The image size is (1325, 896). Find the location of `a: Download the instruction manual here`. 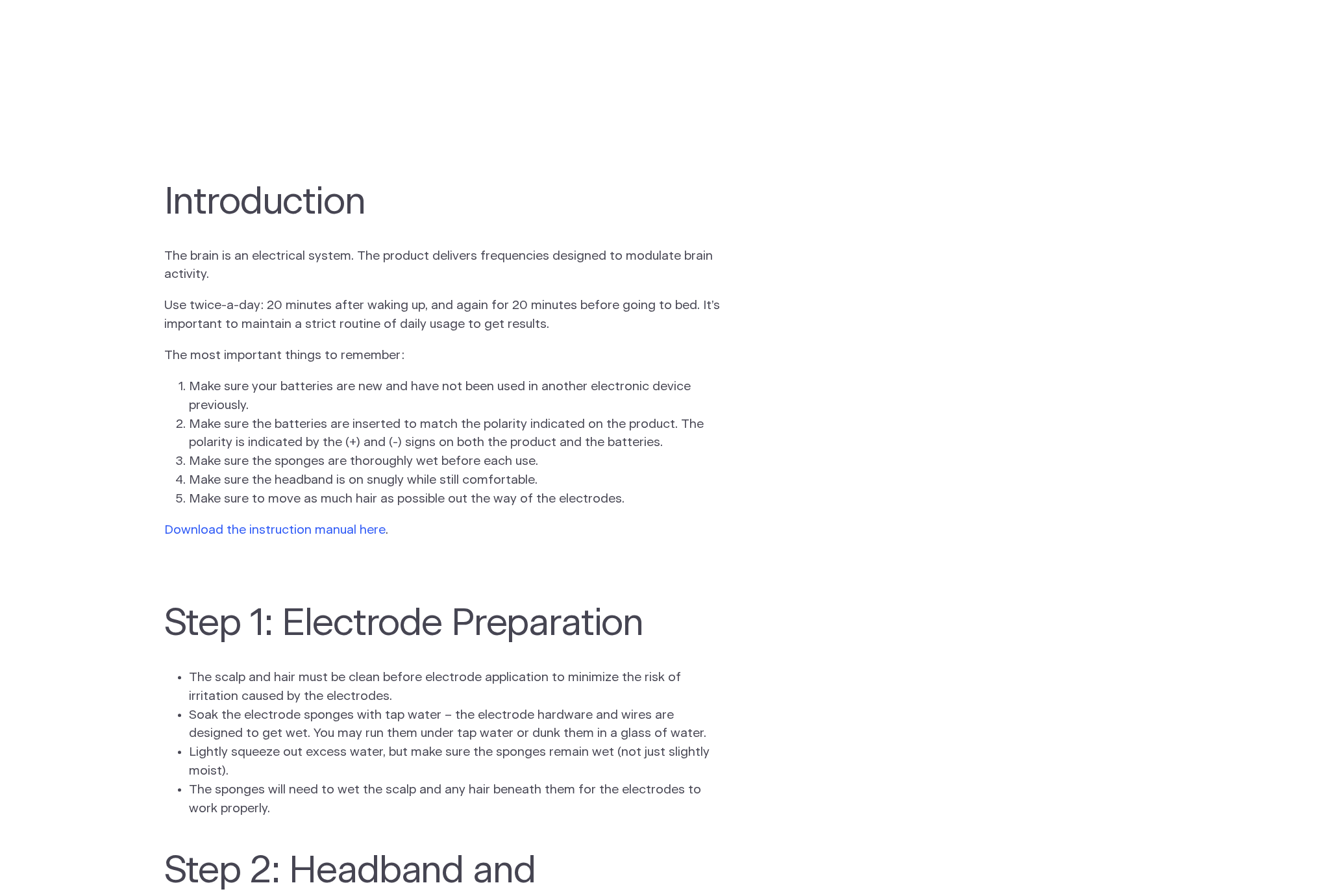

a: Download the instruction manual here is located at coordinates (274, 530).